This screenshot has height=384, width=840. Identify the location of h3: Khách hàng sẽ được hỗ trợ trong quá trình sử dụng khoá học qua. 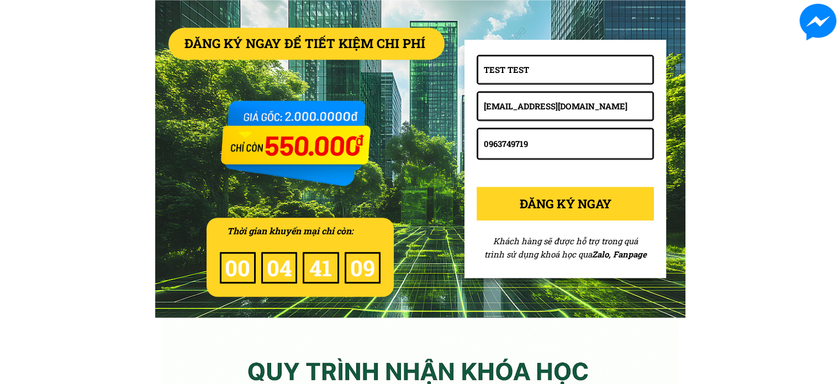
(565, 248).